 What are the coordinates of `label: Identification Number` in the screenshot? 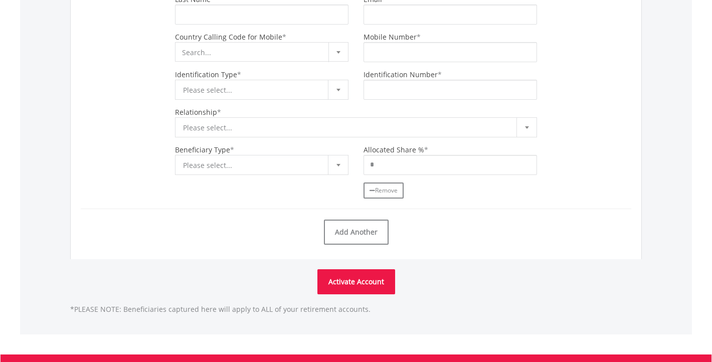 It's located at (401, 74).